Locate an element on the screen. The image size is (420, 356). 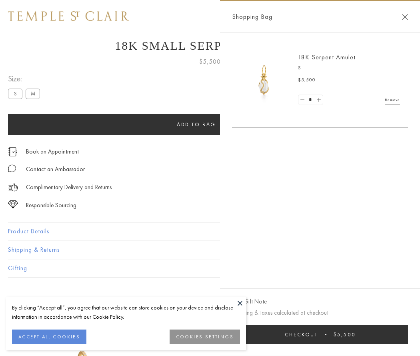
a: Set quantity to 2 is located at coordinates (319, 100).